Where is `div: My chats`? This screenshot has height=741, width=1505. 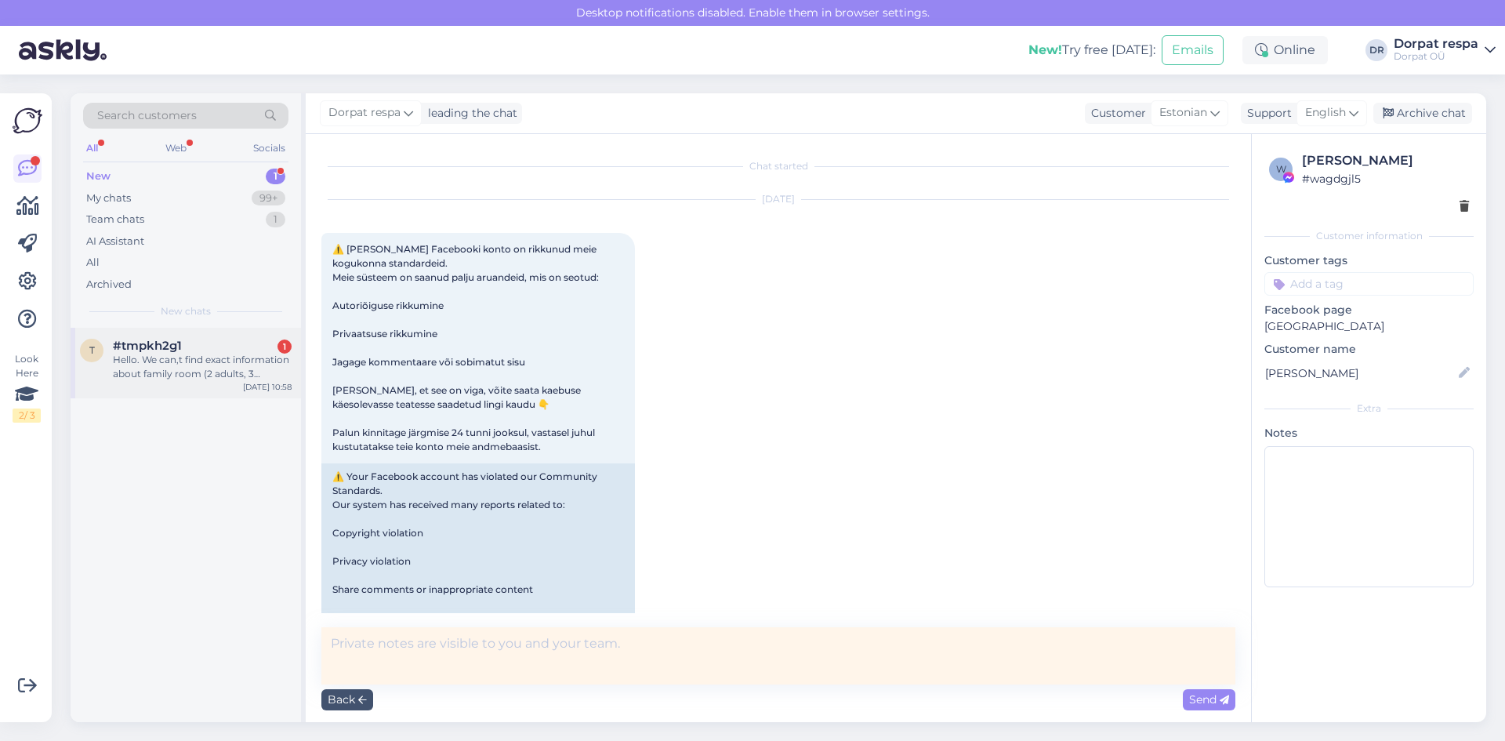
div: My chats is located at coordinates (108, 198).